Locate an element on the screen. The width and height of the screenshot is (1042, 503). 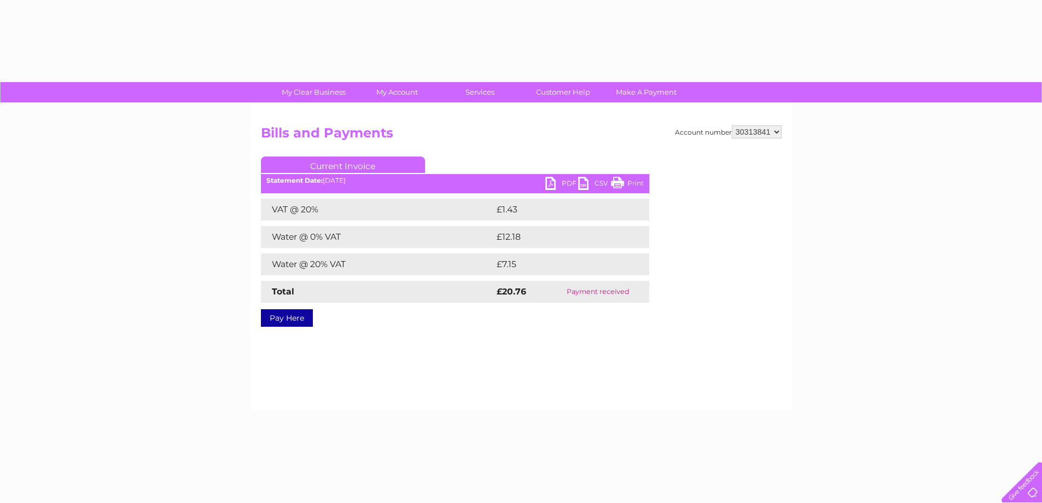
td: Water @ 0% VAT is located at coordinates (377, 237).